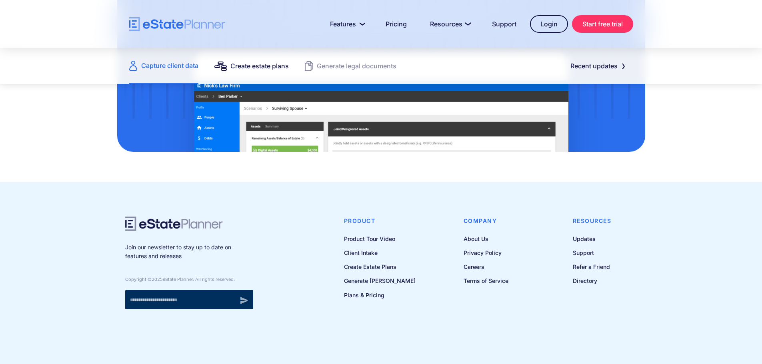  Describe the element at coordinates (170, 66) in the screenshot. I see `div: Capture client data` at that location.